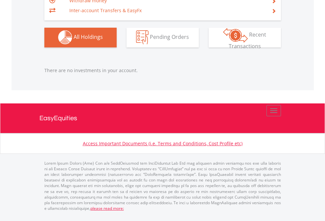 The image size is (325, 221). Describe the element at coordinates (169, 37) in the screenshot. I see `span: Pending Orders` at that location.